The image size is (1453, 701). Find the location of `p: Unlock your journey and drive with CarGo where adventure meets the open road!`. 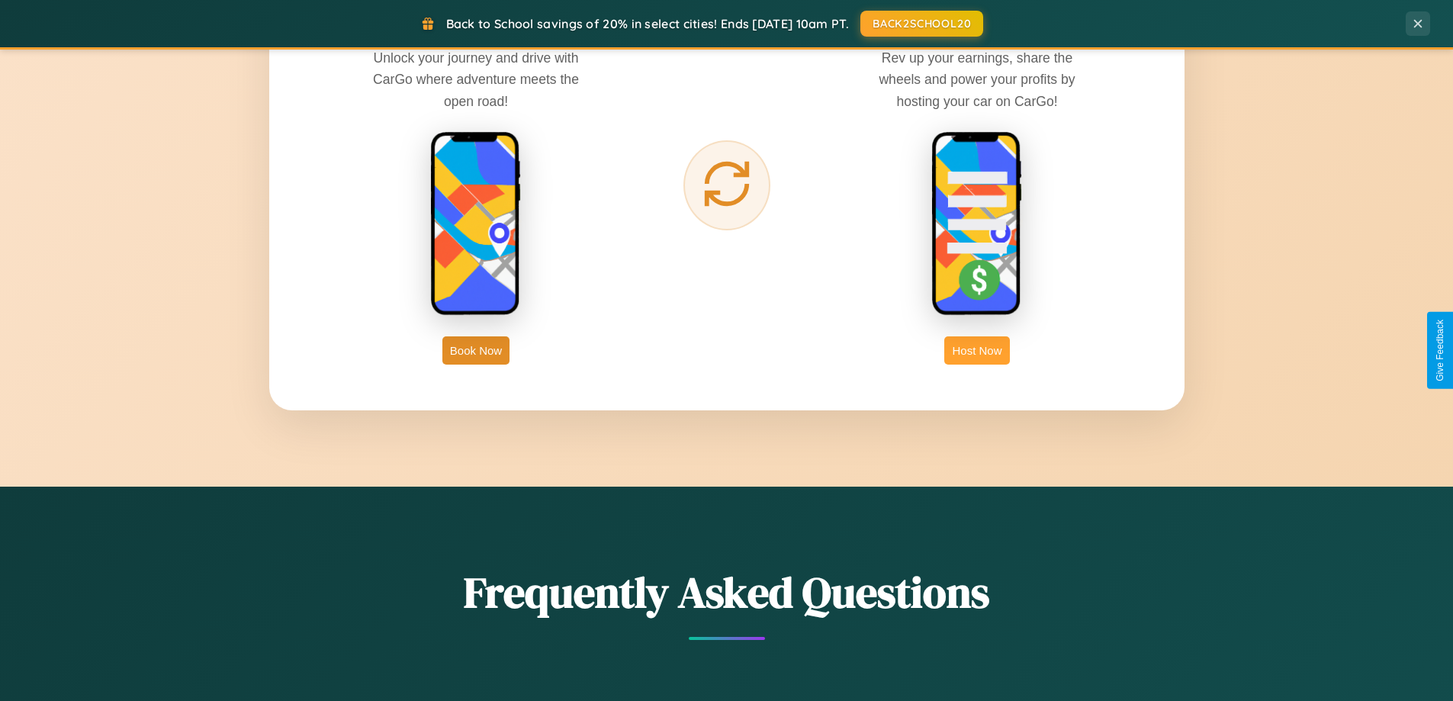

p: Unlock your journey and drive with CarGo where adventure meets the open road! is located at coordinates (476, 79).